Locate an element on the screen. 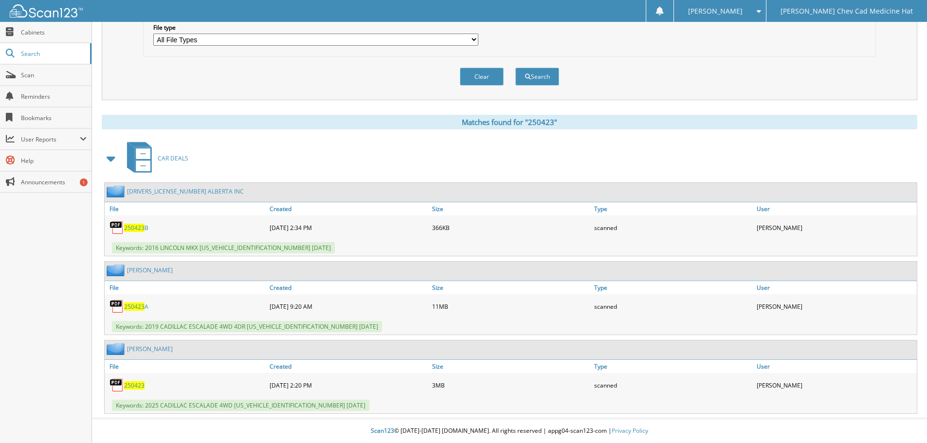 Image resolution: width=927 pixels, height=443 pixels. span: Bookmarks is located at coordinates (54, 118).